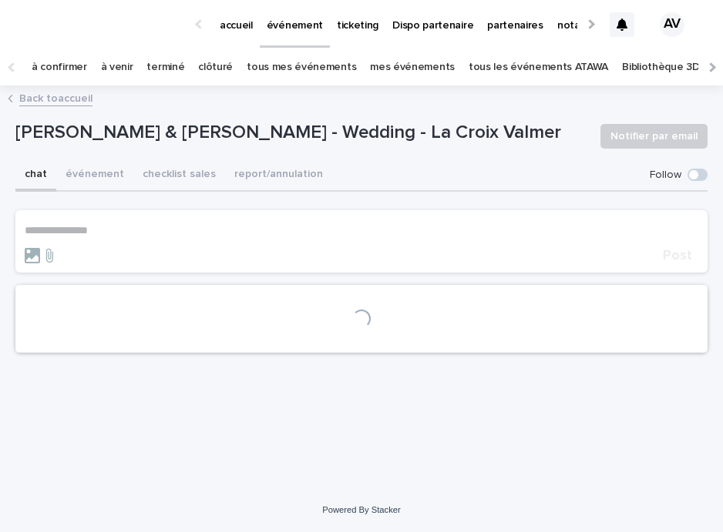 The image size is (723, 532). I want to click on button: Notifier par email, so click(653, 136).